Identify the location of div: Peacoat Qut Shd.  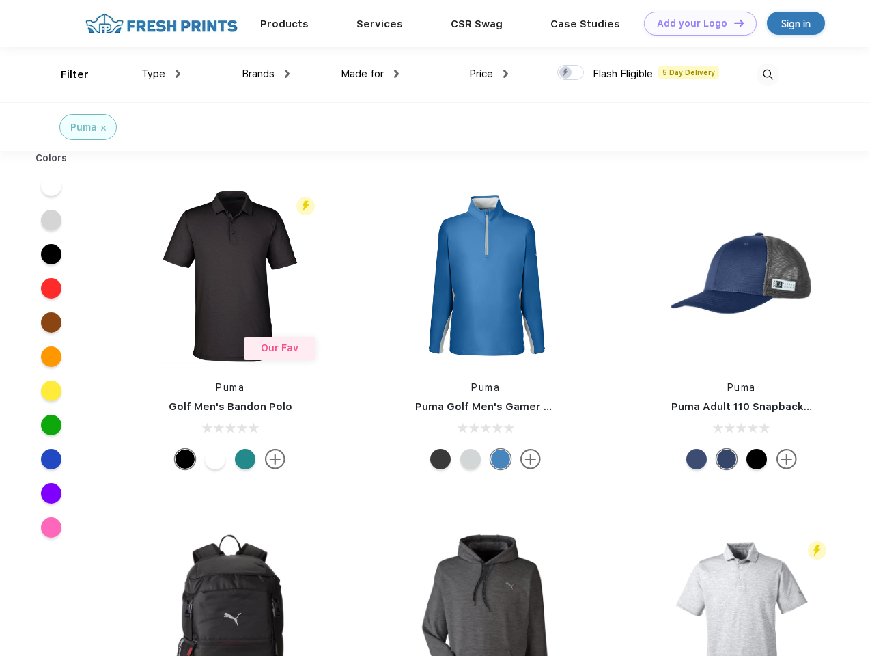
(697, 459).